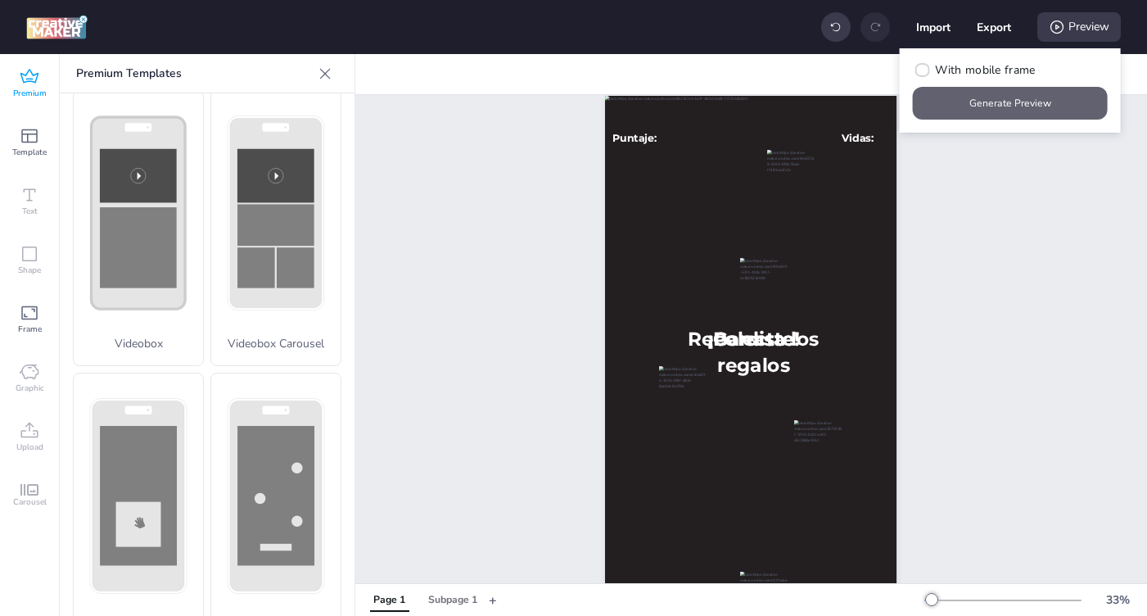 The height and width of the screenshot is (616, 1147). I want to click on div: Tabs, so click(425, 599).